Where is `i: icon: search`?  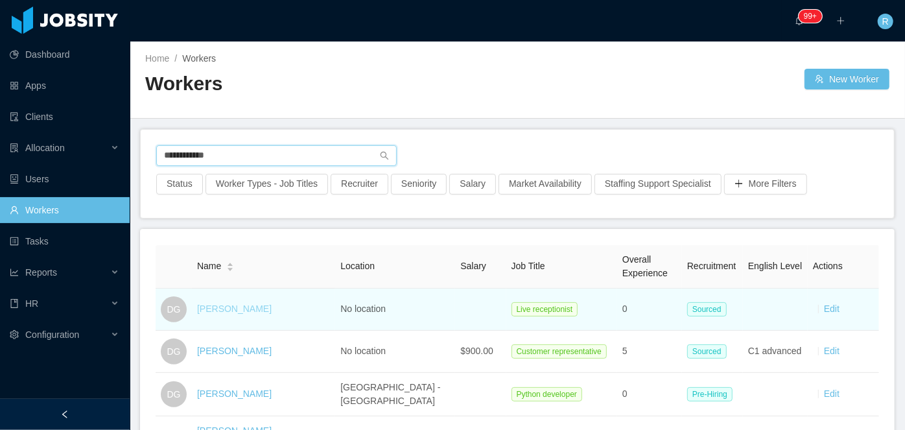
i: icon: search is located at coordinates (385, 156).